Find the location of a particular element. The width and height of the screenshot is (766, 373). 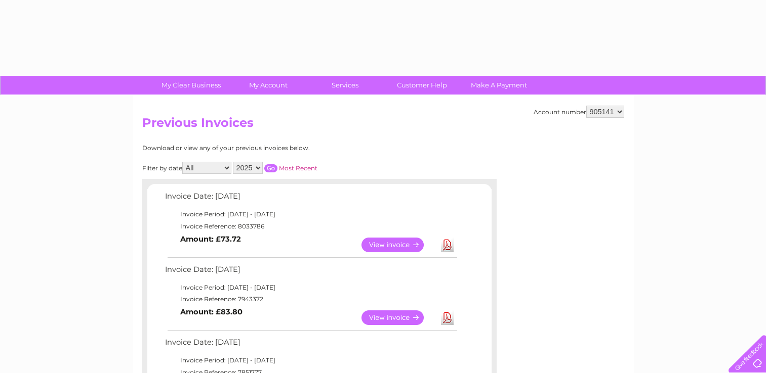

div: Download or view any of your previous invoices below. is located at coordinates (275, 148).